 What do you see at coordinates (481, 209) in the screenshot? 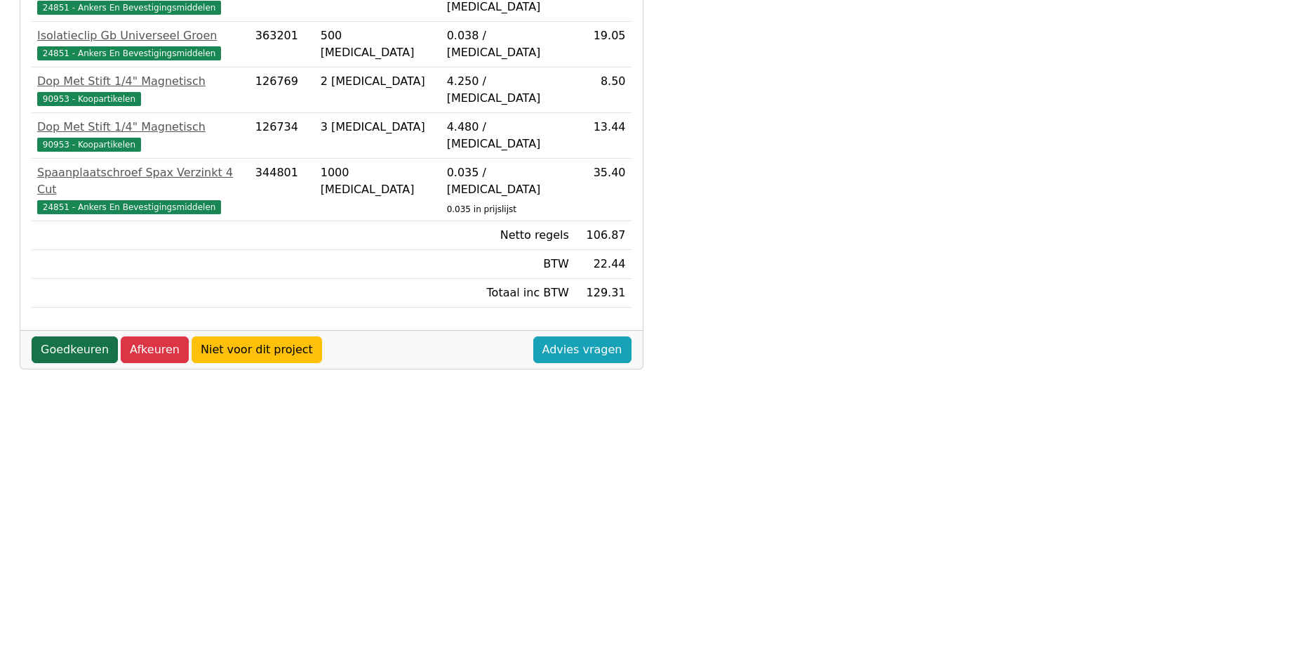
I see `sub: 0.035 in prijslijst` at bounding box center [481, 209].